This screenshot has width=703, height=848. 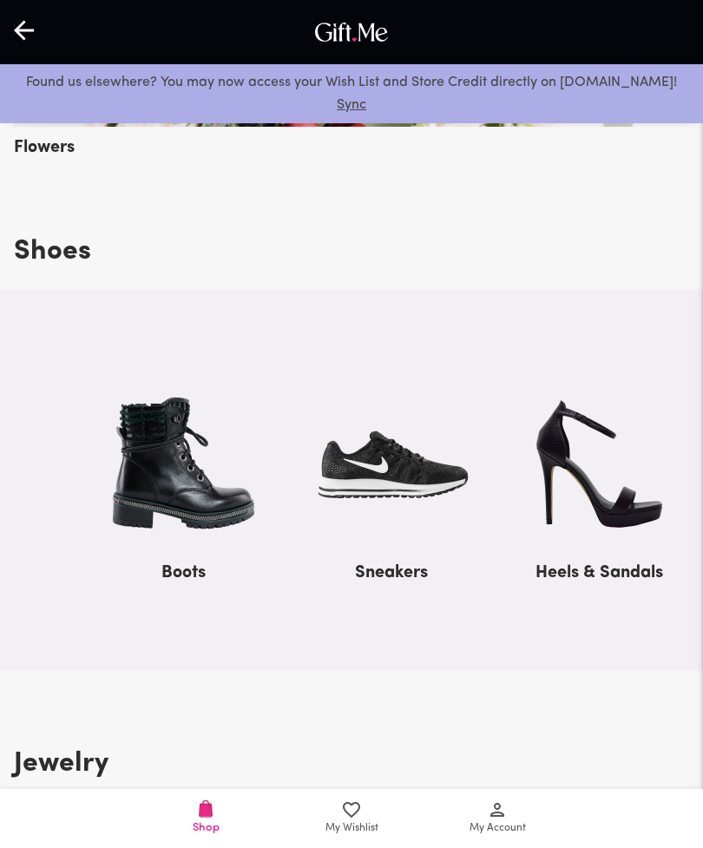 What do you see at coordinates (391, 569) in the screenshot?
I see `h5: Sneakers` at bounding box center [391, 569].